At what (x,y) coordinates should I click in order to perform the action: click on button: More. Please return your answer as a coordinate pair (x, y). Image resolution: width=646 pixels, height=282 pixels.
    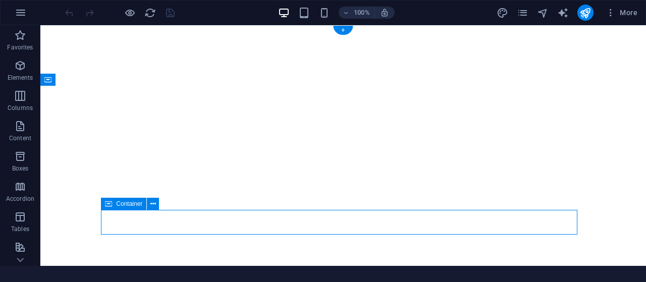
    Looking at the image, I should click on (622, 13).